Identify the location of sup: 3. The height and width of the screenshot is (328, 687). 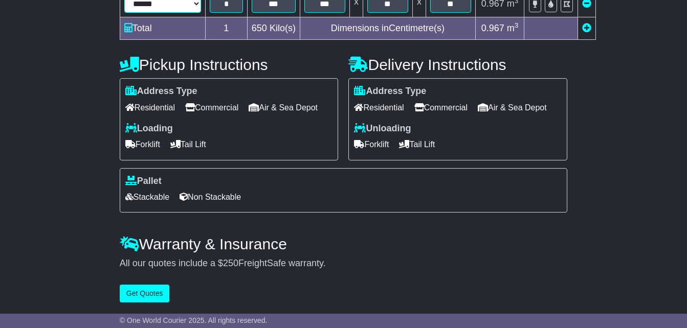
(517, 25).